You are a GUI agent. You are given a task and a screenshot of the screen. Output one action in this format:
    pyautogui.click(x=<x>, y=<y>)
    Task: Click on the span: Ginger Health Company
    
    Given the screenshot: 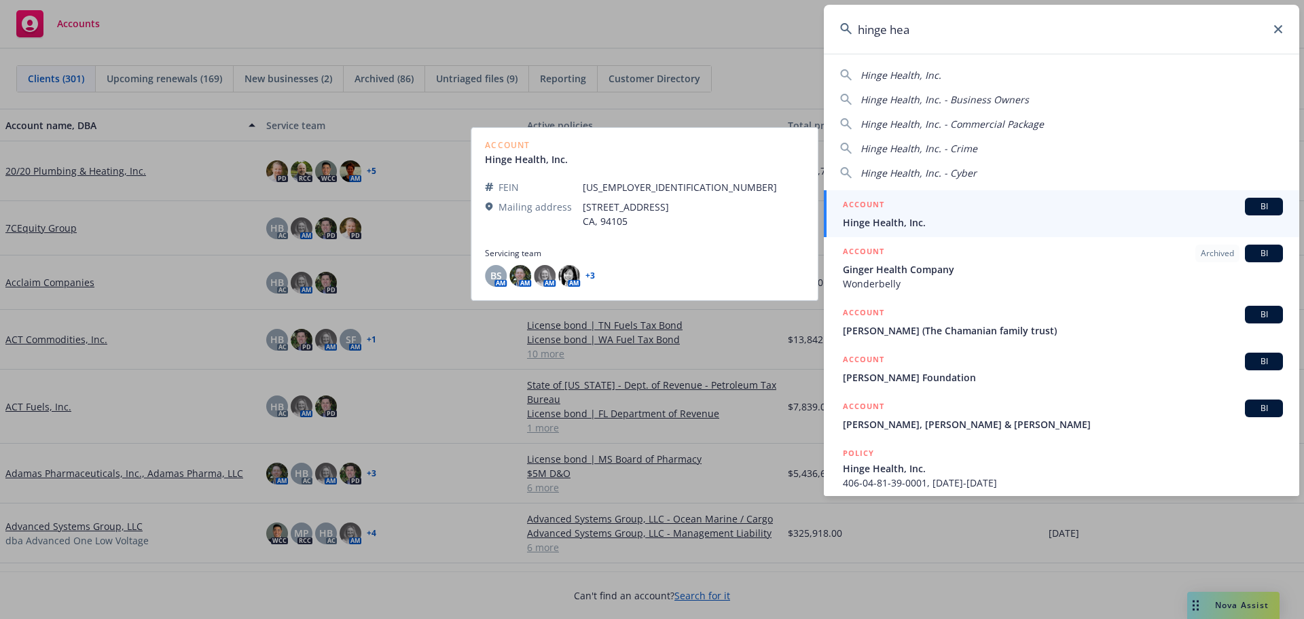 What is the action you would take?
    pyautogui.click(x=1063, y=269)
    